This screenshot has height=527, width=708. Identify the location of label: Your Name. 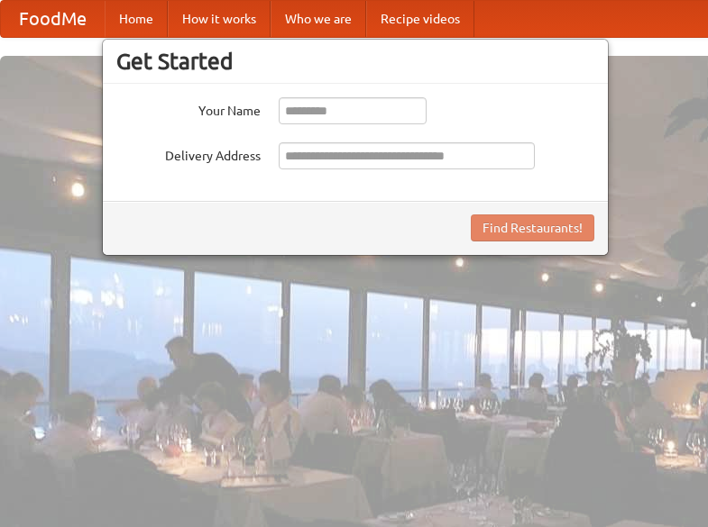
(188, 108).